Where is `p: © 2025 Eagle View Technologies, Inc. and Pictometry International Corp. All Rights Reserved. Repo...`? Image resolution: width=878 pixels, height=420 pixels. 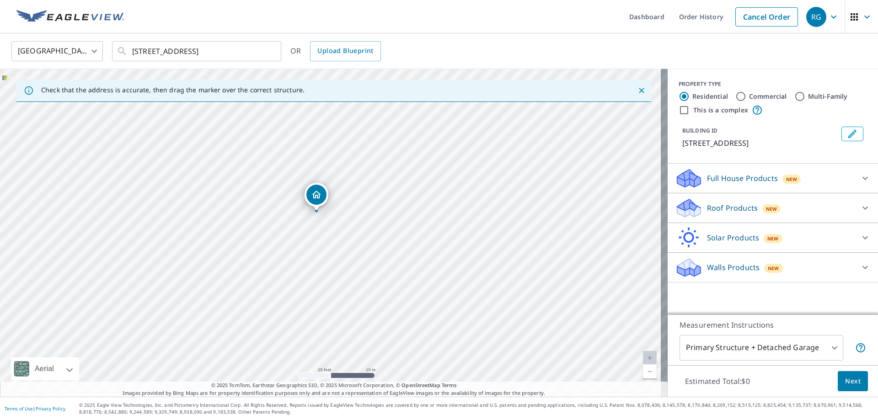
p: © 2025 Eagle View Technologies, Inc. and Pictometry International Corp. All Rights Reserved. Repo... is located at coordinates (476, 409).